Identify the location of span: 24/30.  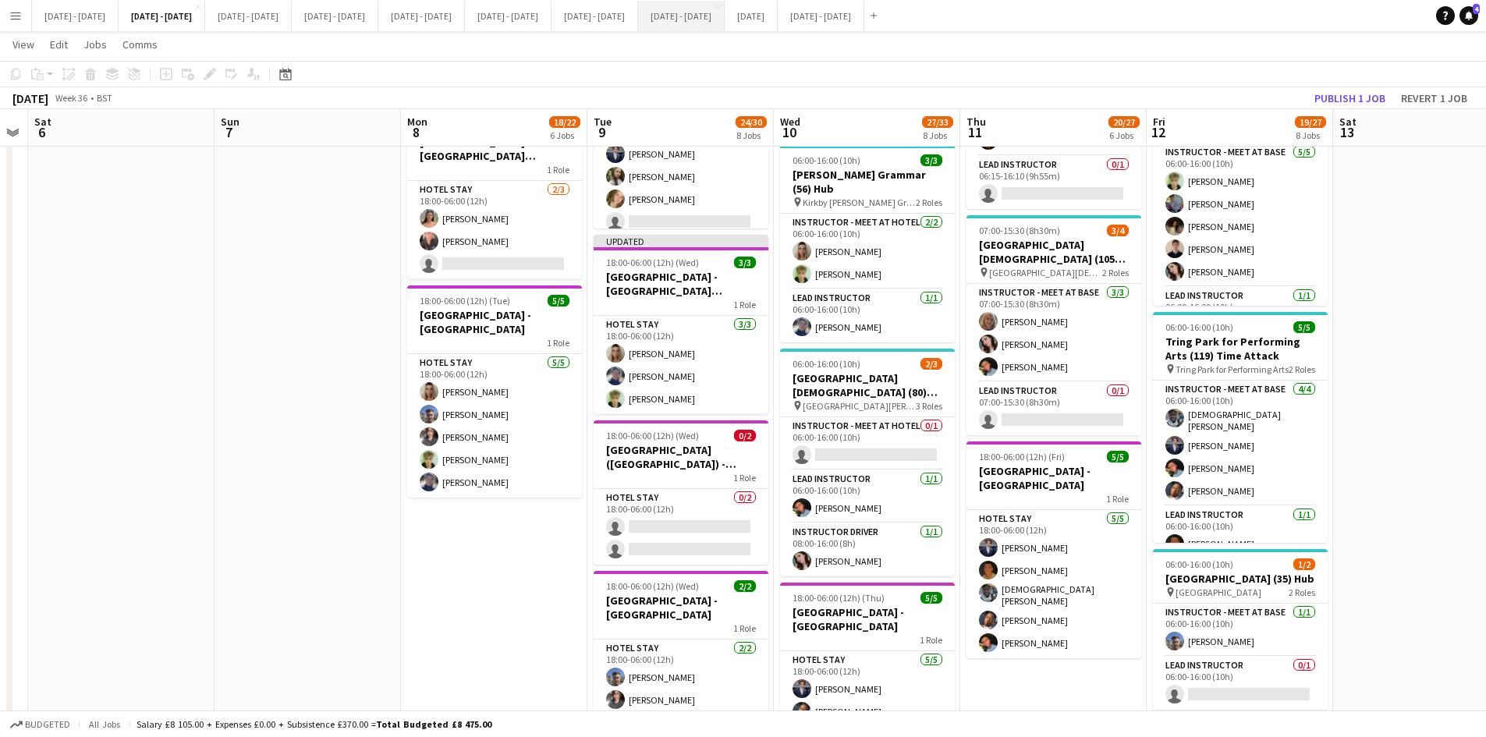
(751, 122).